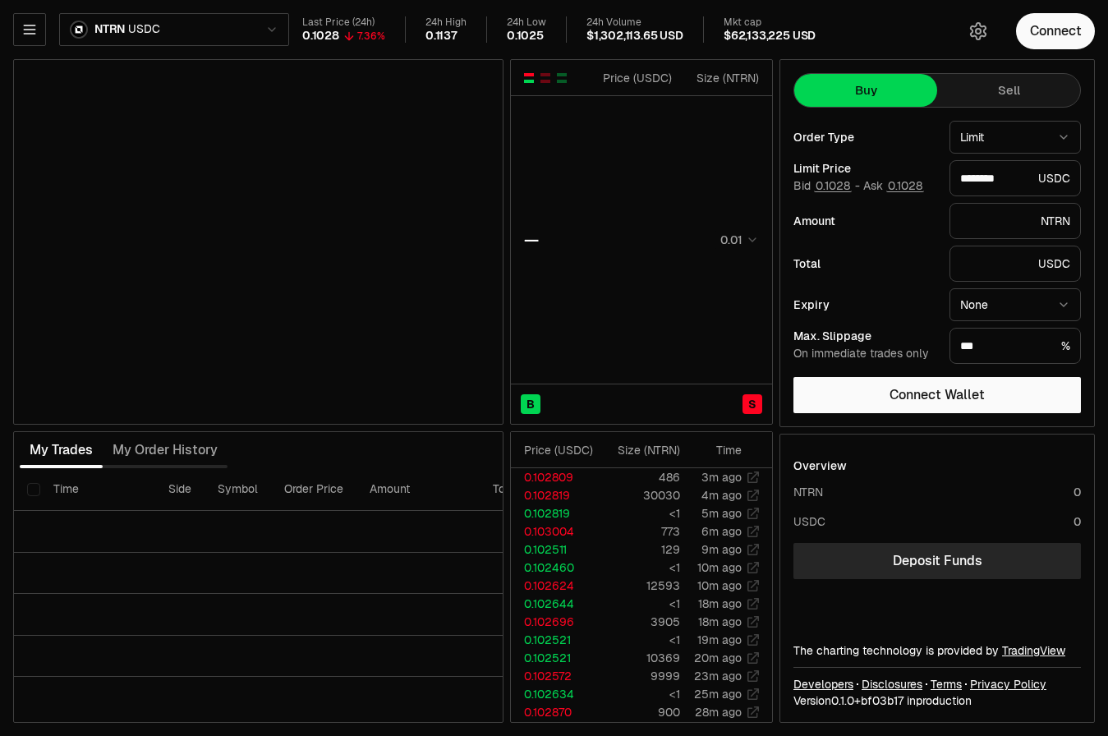 This screenshot has width=1108, height=736. Describe the element at coordinates (937, 395) in the screenshot. I see `button: Connect Wallet` at that location.